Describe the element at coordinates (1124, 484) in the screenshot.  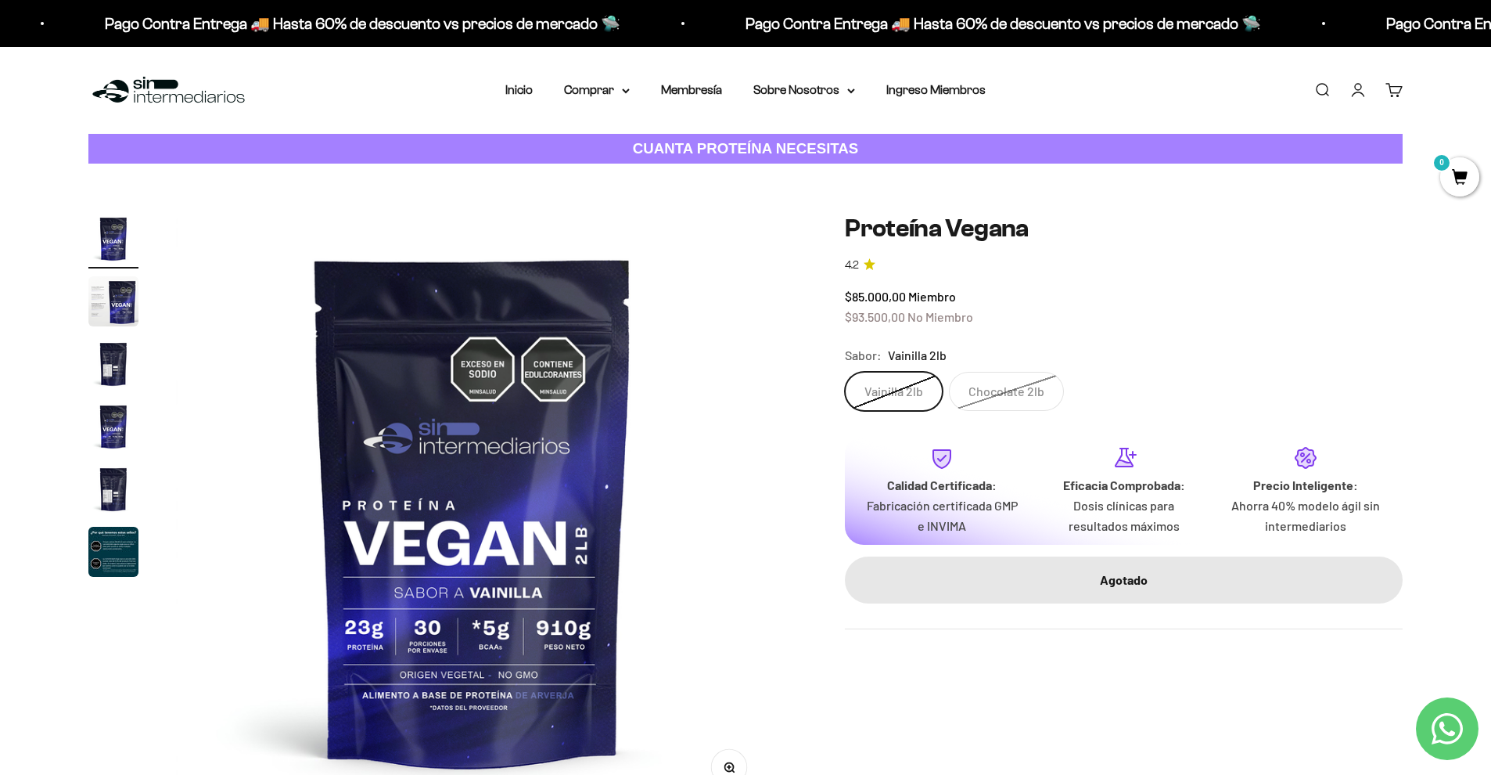
I see `strong: Eficacia Comprobada:` at that location.